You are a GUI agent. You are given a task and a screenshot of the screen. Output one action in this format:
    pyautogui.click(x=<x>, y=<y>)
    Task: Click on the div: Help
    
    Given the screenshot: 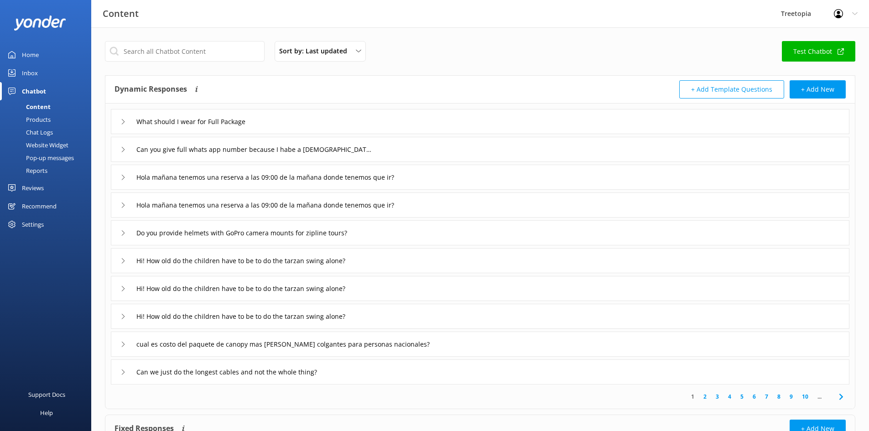 What is the action you would take?
    pyautogui.click(x=47, y=413)
    